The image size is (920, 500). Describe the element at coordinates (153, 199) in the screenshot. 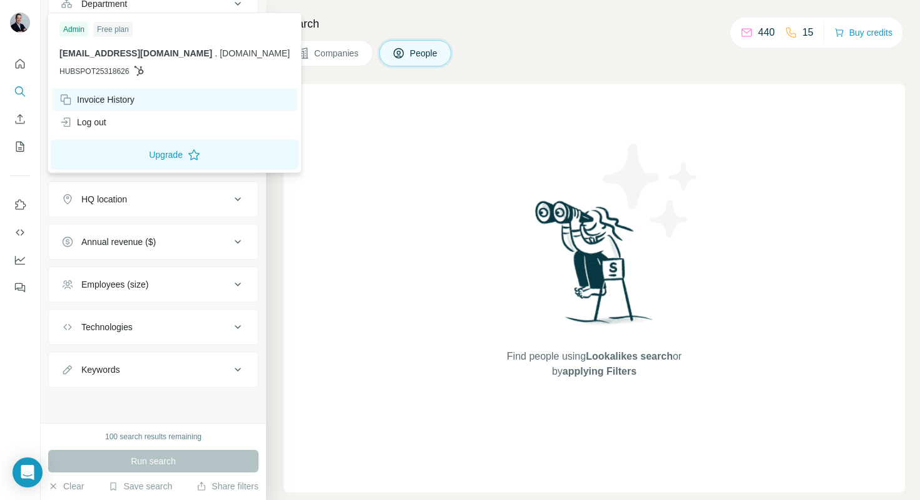

I see `button: HQ location` at that location.